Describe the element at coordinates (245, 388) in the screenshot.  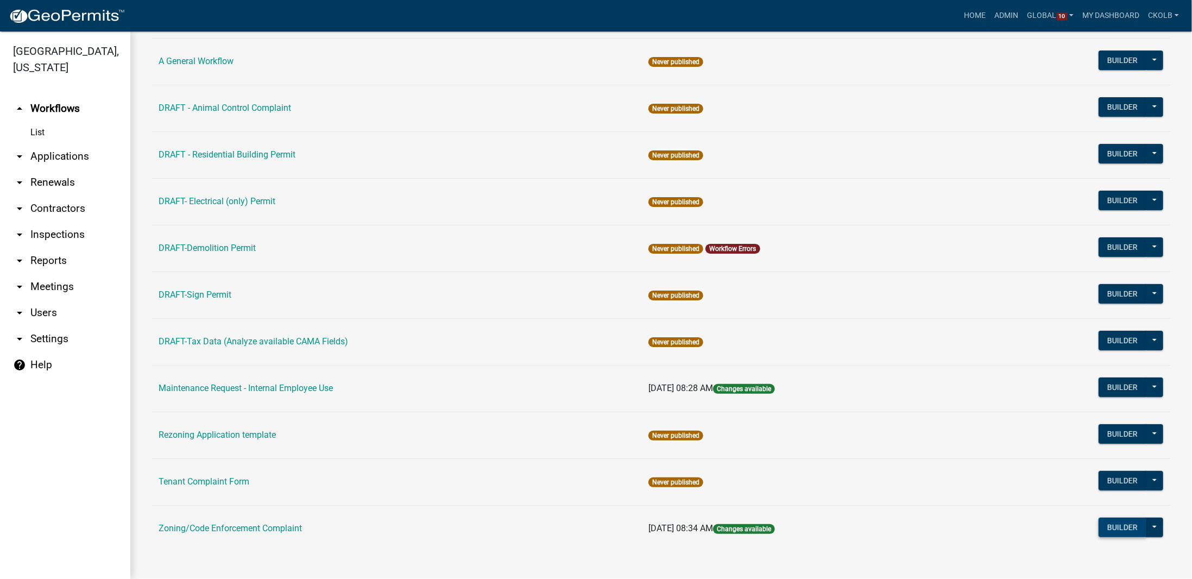
I see `a: Maintenance Request - Internal Employee Use` at that location.